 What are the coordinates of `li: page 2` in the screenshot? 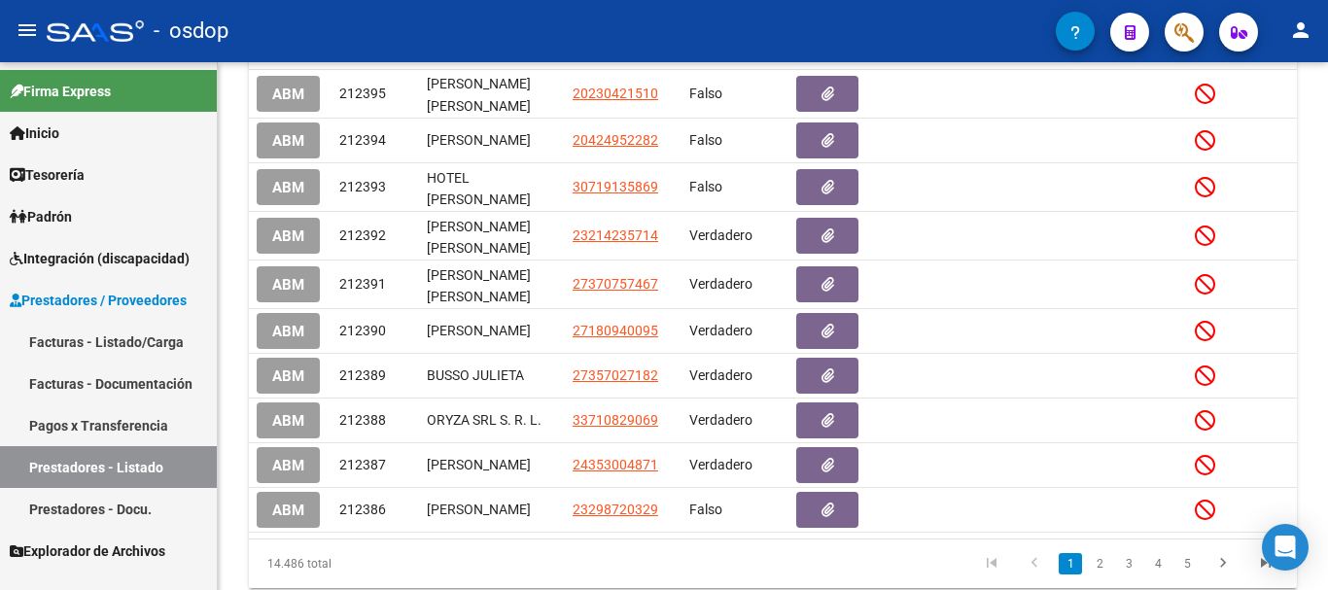 It's located at (1100, 564).